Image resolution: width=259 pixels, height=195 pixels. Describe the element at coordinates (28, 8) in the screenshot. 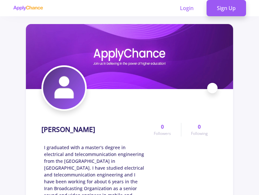

I see `img: applychance logo text only` at that location.